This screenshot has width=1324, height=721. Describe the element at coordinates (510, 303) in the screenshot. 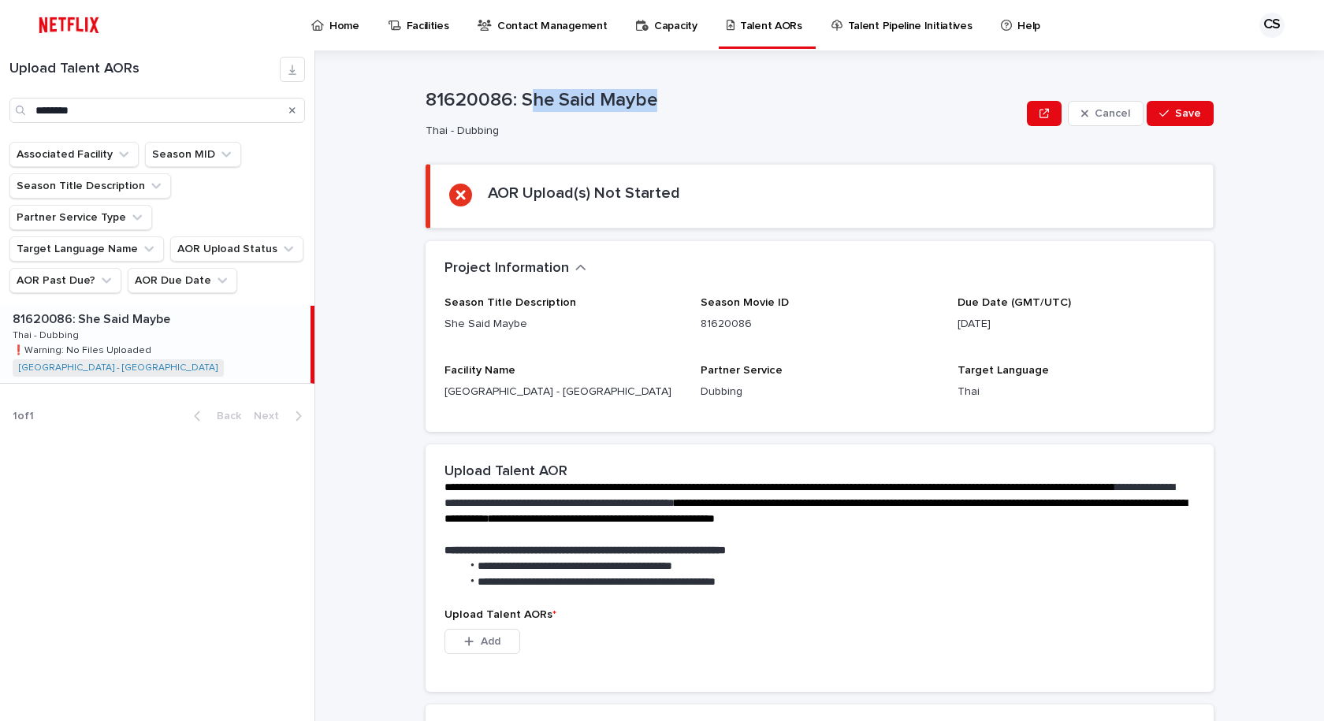

I see `span: Season Title Description` at that location.